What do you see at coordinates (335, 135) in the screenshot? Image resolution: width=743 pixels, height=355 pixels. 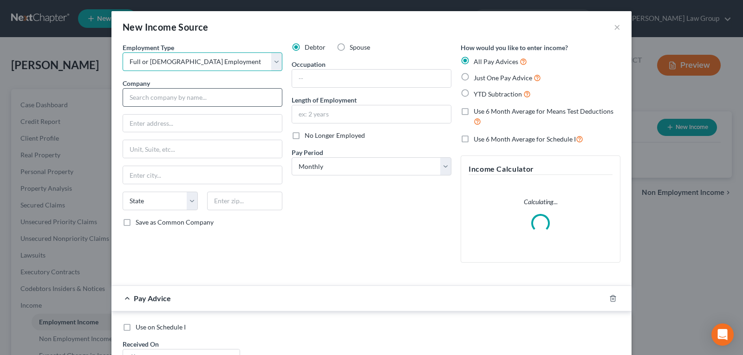 I see `span: No Longer Employed` at bounding box center [335, 135].